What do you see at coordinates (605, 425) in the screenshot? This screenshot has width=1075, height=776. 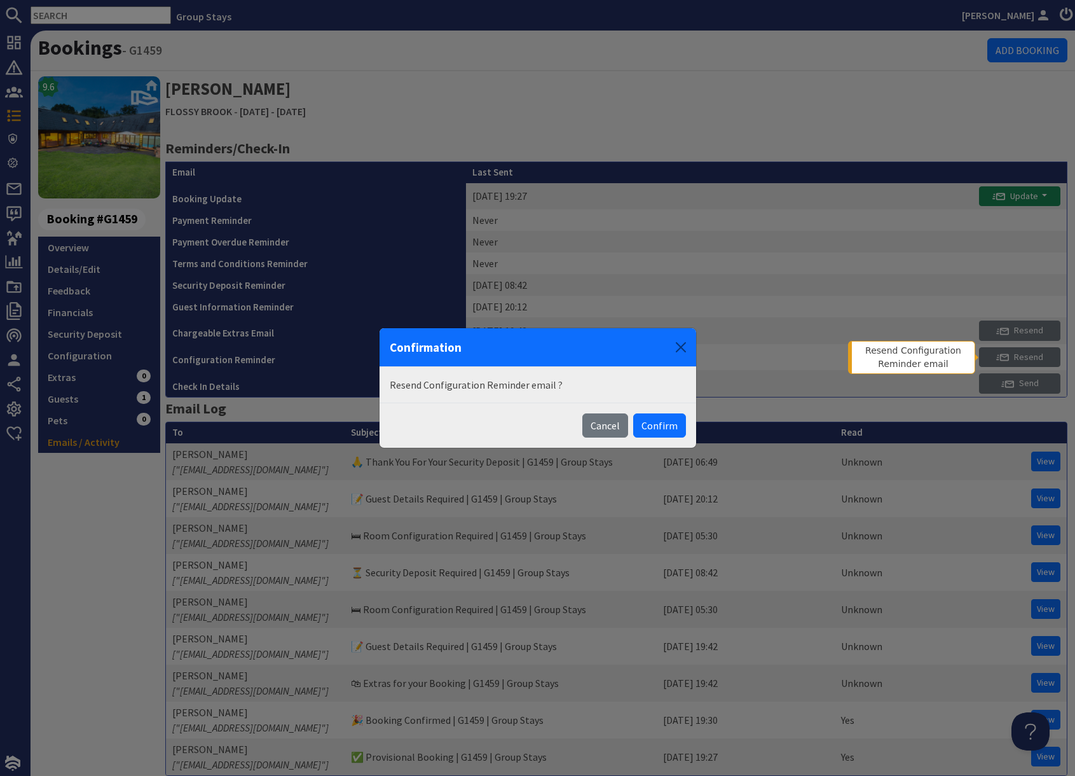 I see `button: Cancel` at bounding box center [605, 425].